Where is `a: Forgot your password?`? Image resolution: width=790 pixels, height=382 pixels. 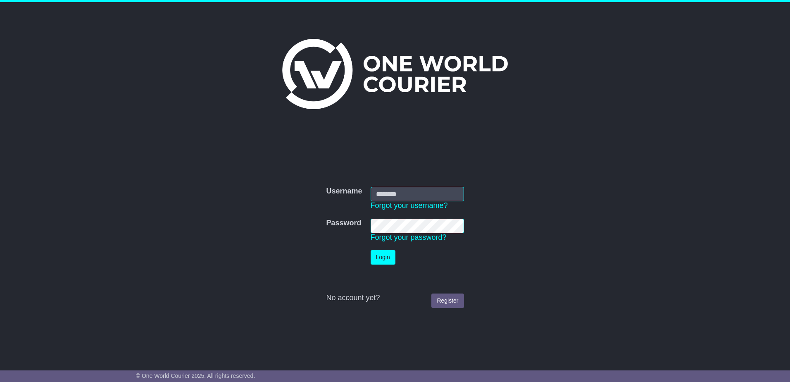 a: Forgot your password? is located at coordinates (409, 237).